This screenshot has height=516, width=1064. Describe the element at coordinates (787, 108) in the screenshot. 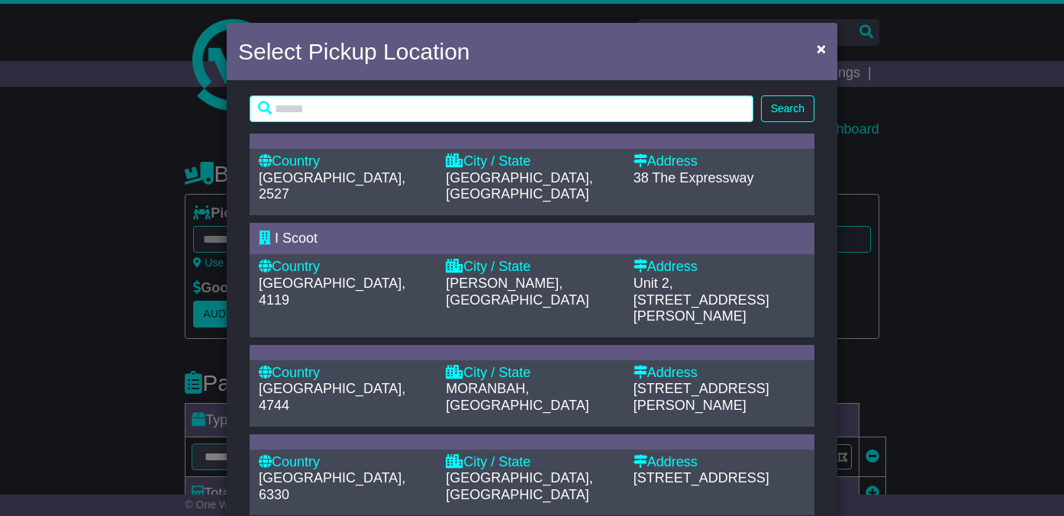

I see `button: Search` at that location.